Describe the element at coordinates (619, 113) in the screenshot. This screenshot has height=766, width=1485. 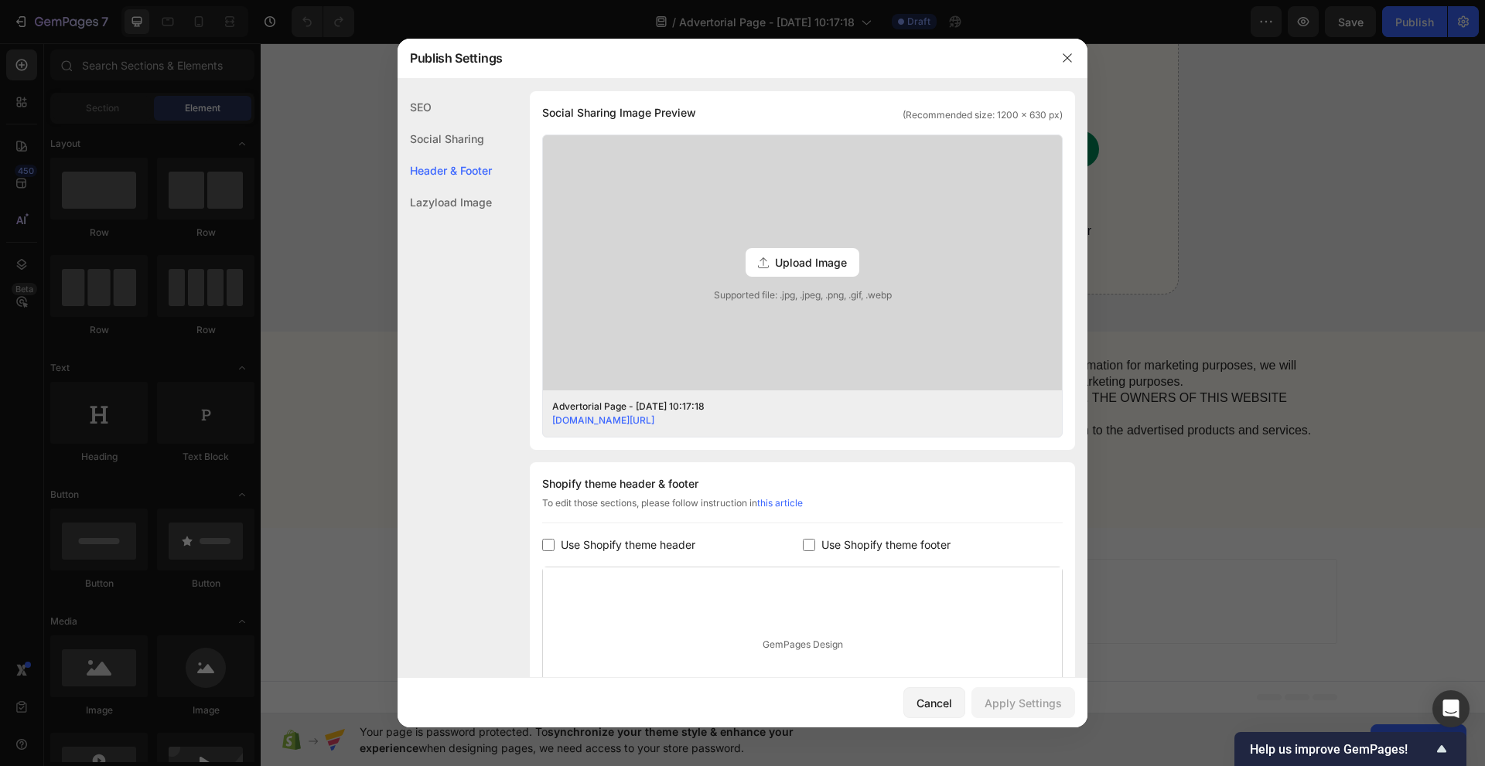
I see `span: Social Sharing Image Preview` at that location.